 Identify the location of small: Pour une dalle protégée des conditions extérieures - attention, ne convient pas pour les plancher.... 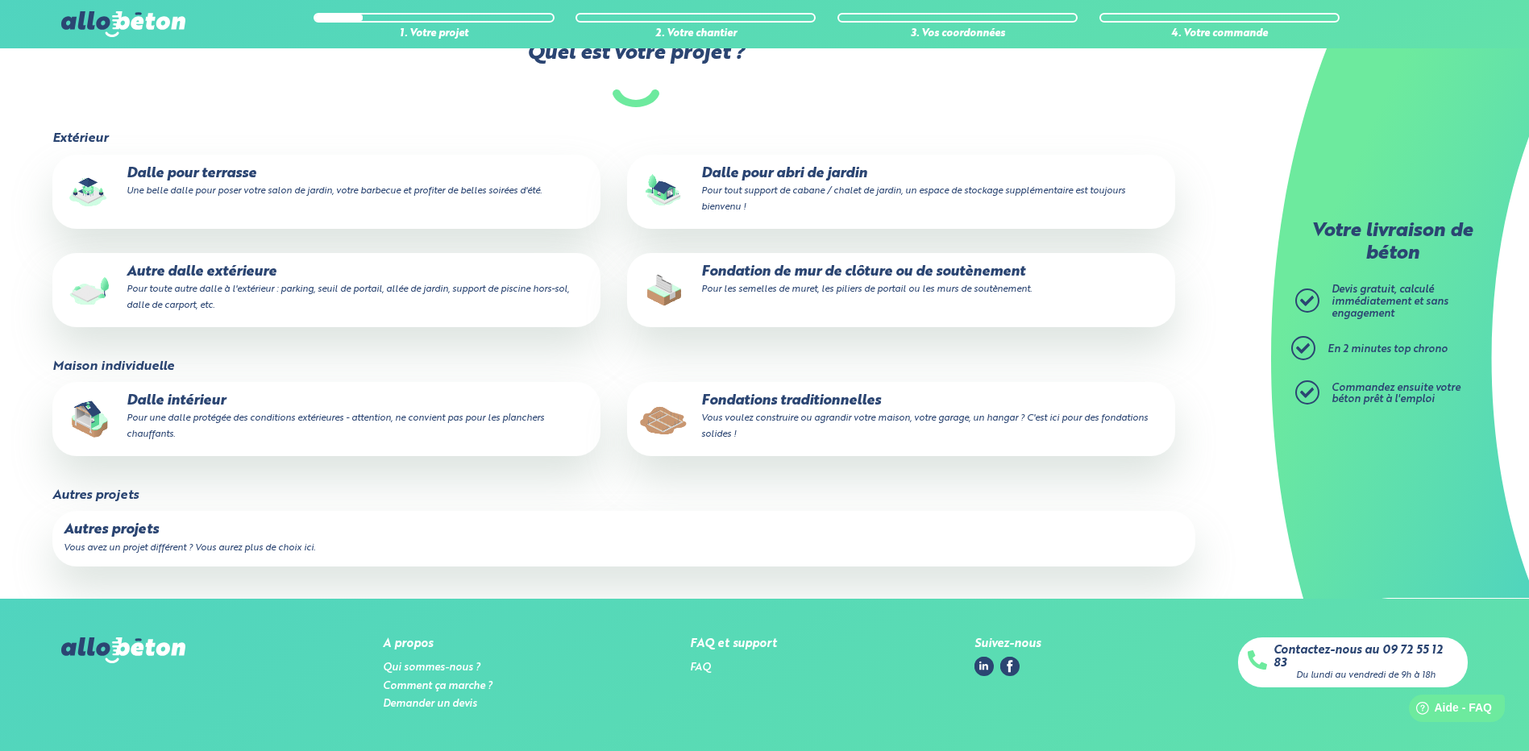
(335, 426).